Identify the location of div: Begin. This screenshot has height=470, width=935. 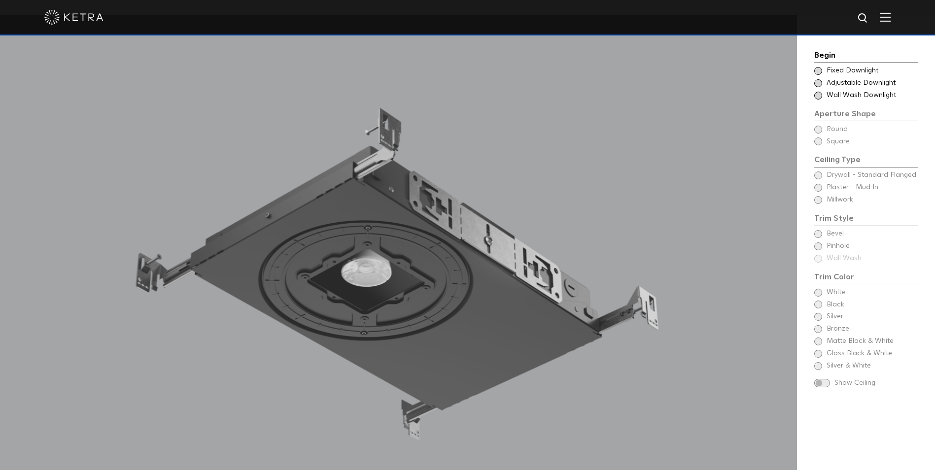
(866, 56).